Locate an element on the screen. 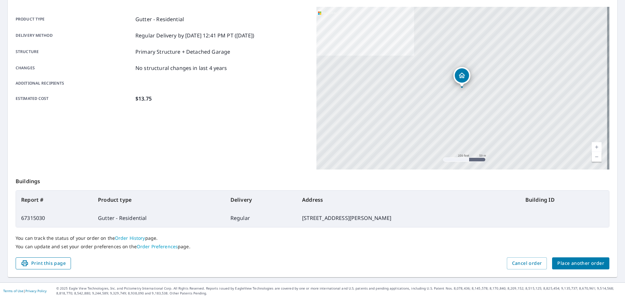  th: Product type is located at coordinates (159, 200).